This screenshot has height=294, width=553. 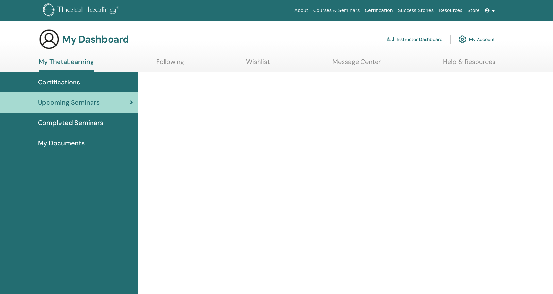 What do you see at coordinates (337, 10) in the screenshot?
I see `a: Courses & Seminars` at bounding box center [337, 10].